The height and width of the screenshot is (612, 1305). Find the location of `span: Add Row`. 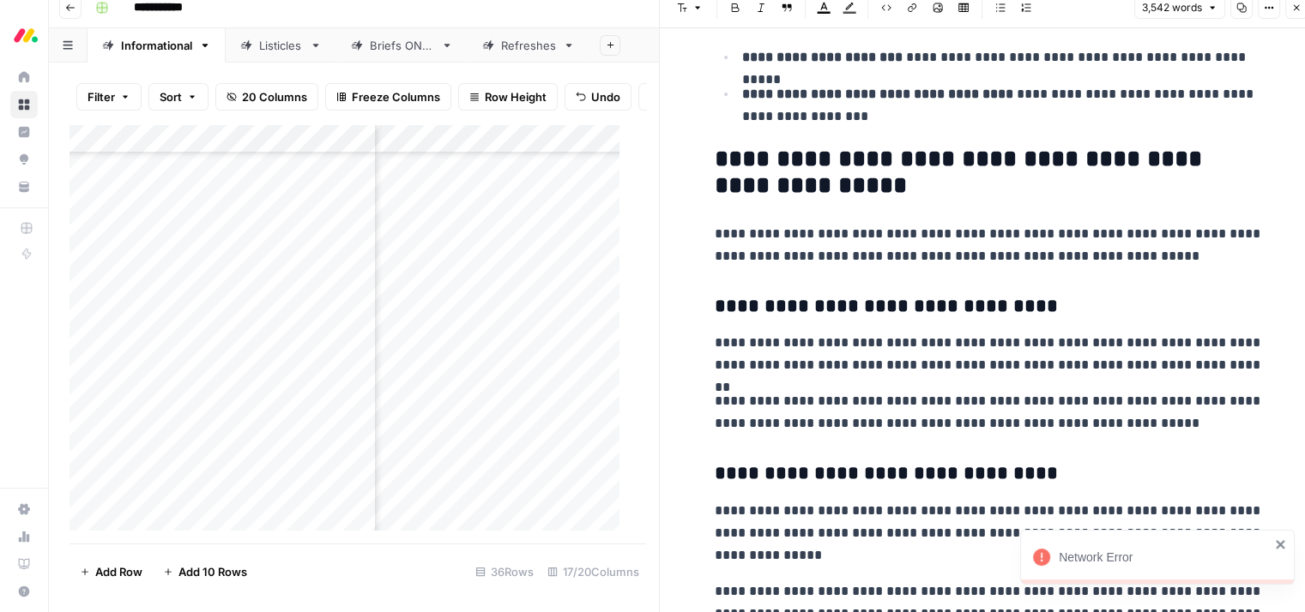

span: Add Row is located at coordinates (118, 572).